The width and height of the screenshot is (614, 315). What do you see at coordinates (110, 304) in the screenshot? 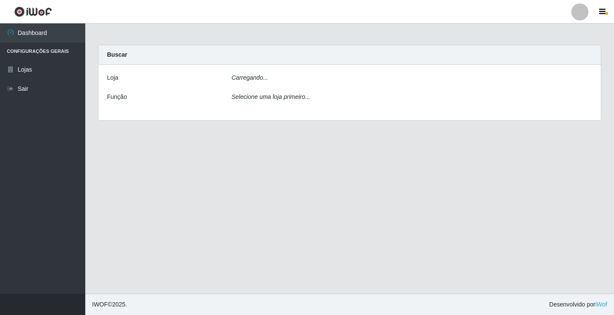
I see `span: © 2025 .` at bounding box center [110, 304].